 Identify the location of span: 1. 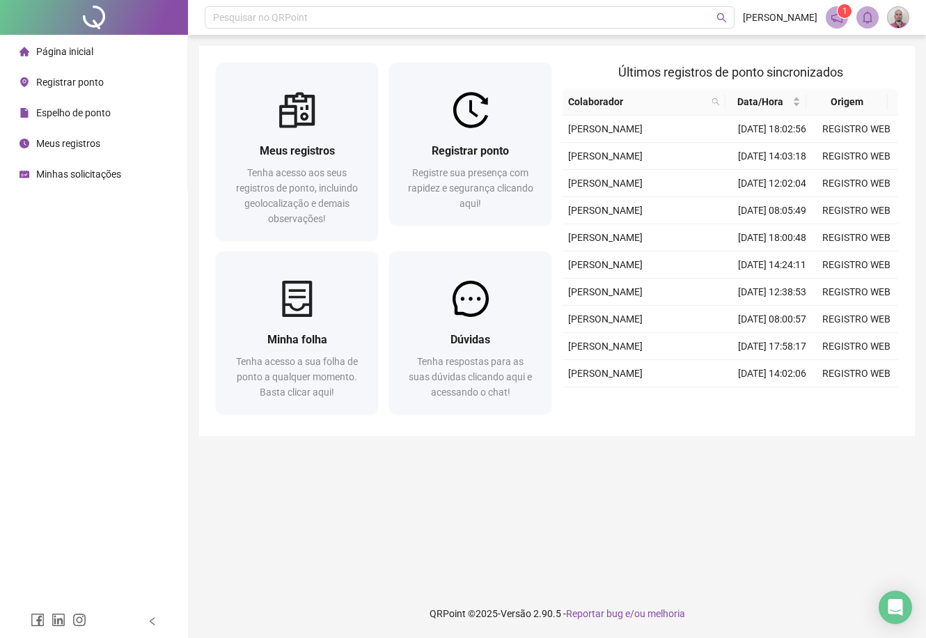
(845, 11).